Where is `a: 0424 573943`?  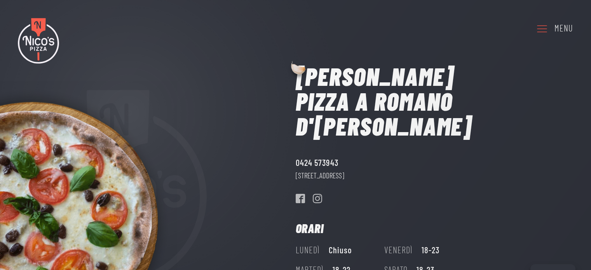 a: 0424 573943 is located at coordinates (317, 163).